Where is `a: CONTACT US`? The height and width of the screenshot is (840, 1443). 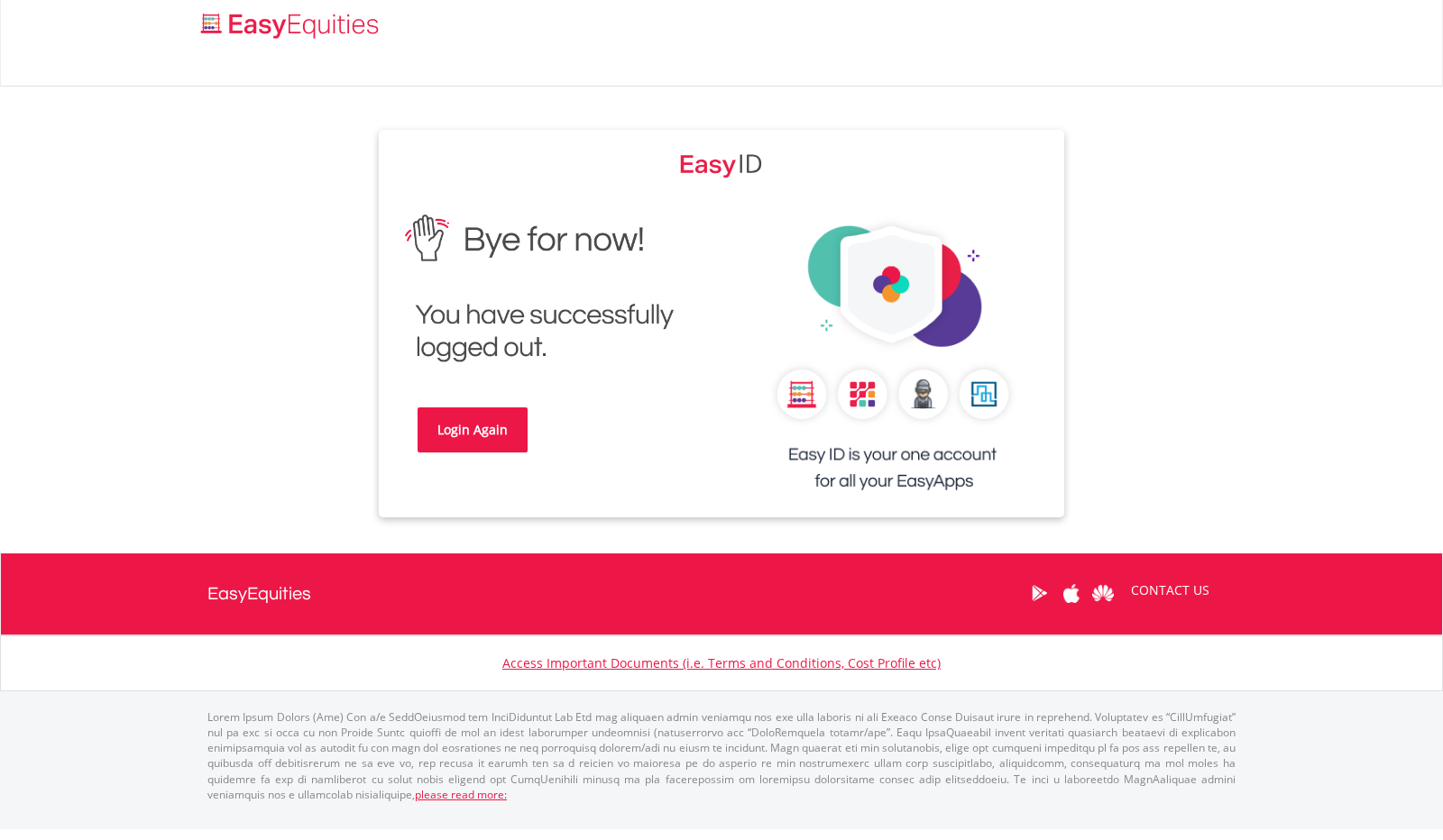
a: CONTACT US is located at coordinates (1170, 591).